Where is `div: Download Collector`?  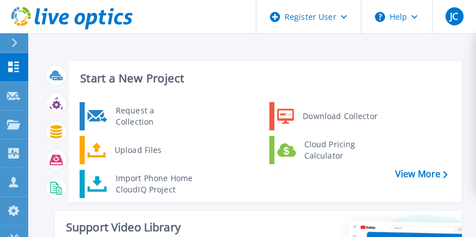 div: Download Collector is located at coordinates (339, 116).